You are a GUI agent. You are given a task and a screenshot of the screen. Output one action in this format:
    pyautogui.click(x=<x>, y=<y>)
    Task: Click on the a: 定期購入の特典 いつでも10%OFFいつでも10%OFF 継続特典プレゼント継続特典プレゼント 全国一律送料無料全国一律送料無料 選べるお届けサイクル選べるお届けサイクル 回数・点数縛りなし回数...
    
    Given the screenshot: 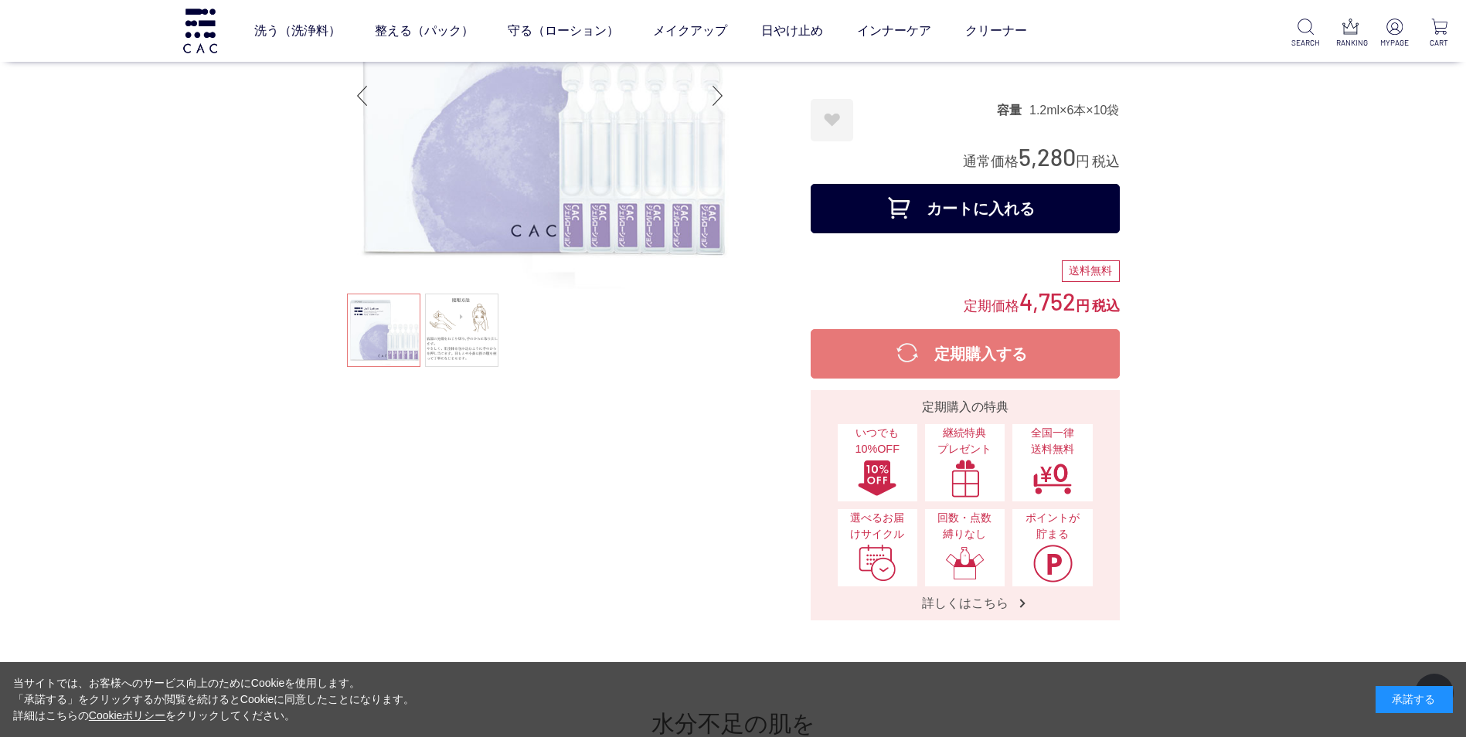 What is the action you would take?
    pyautogui.click(x=965, y=505)
    